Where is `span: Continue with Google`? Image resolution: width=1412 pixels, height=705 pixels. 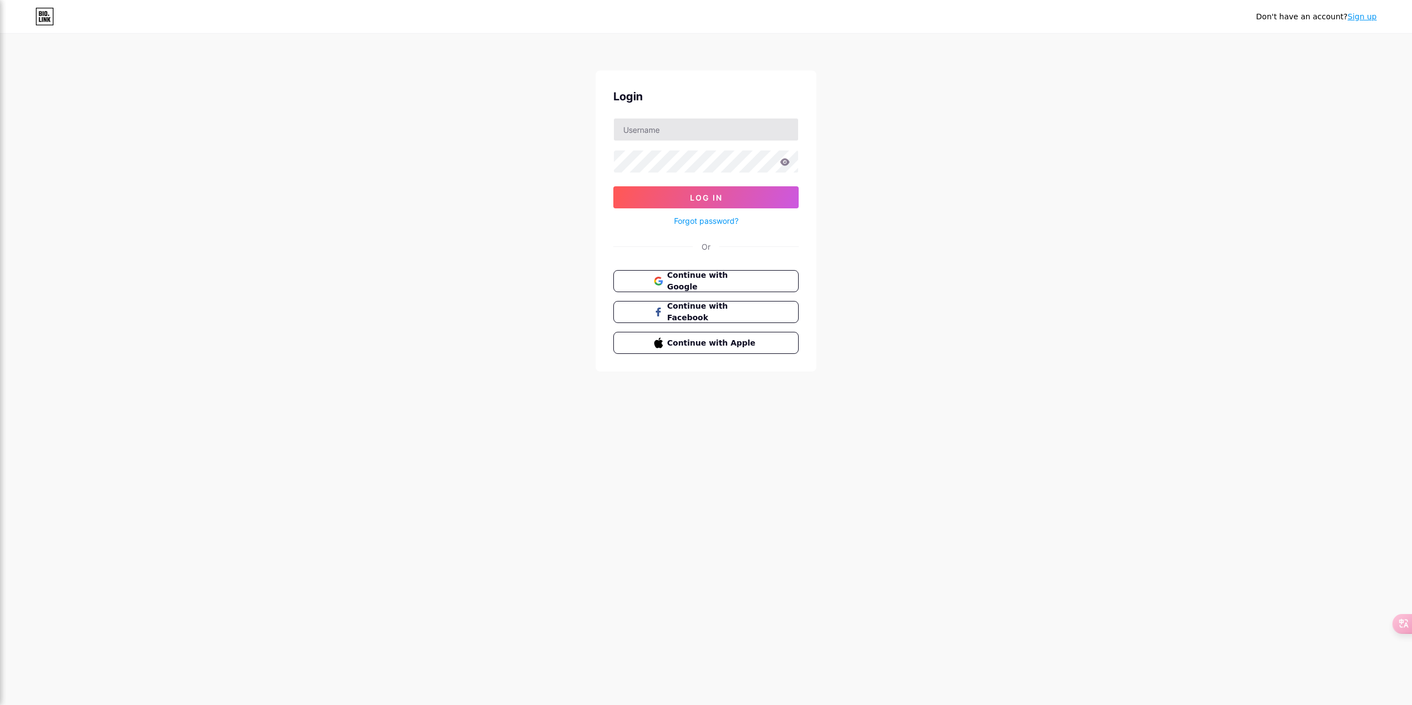
span: Continue with Google is located at coordinates (712, 281).